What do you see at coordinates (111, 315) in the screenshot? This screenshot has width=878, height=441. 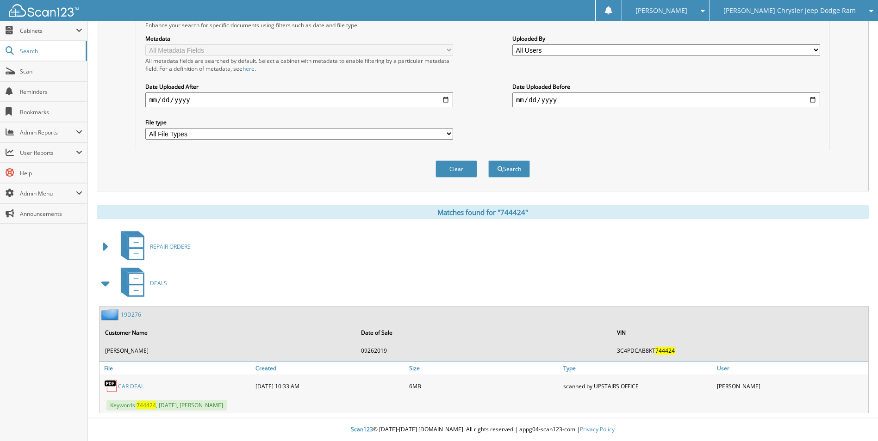 I see `img: folder2.png` at bounding box center [111, 315].